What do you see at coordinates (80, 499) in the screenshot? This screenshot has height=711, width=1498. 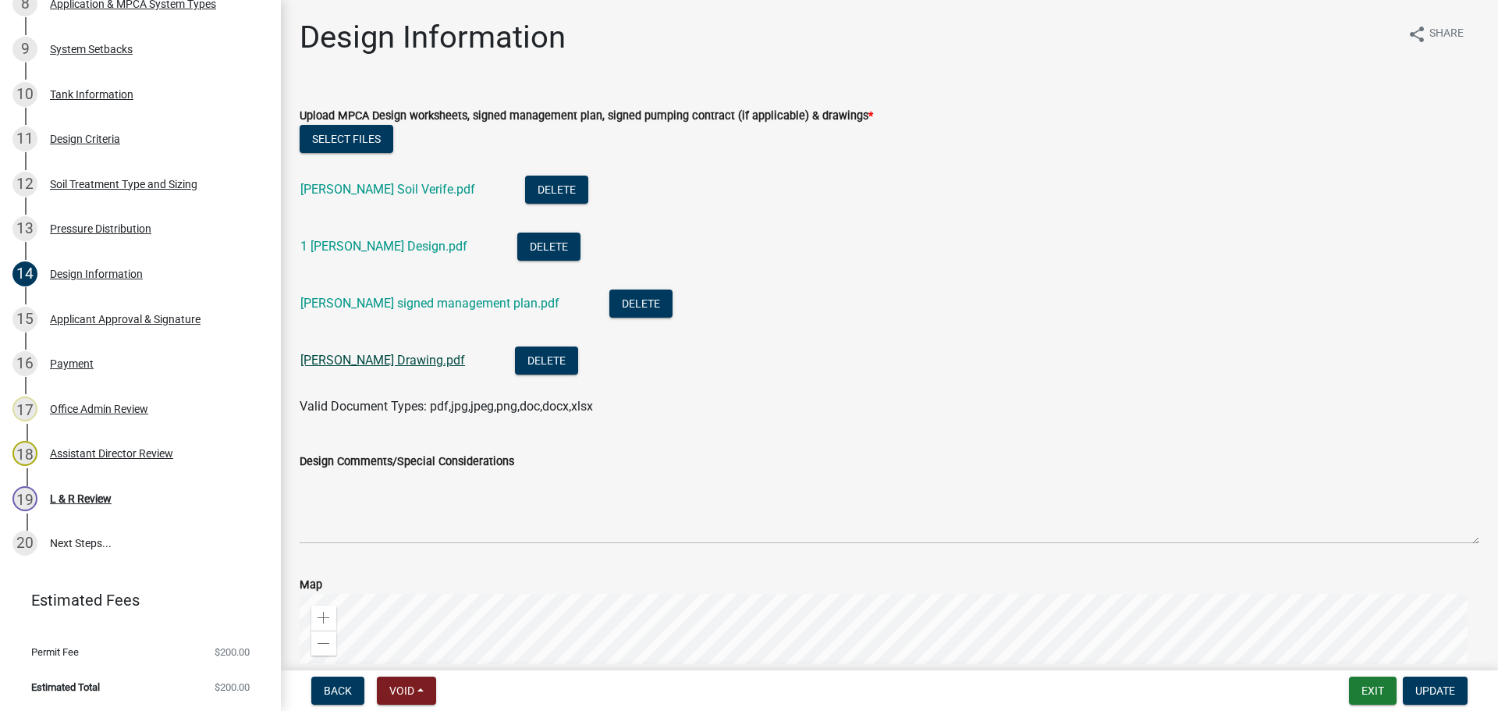 I see `div: L & R Review` at bounding box center [80, 499].